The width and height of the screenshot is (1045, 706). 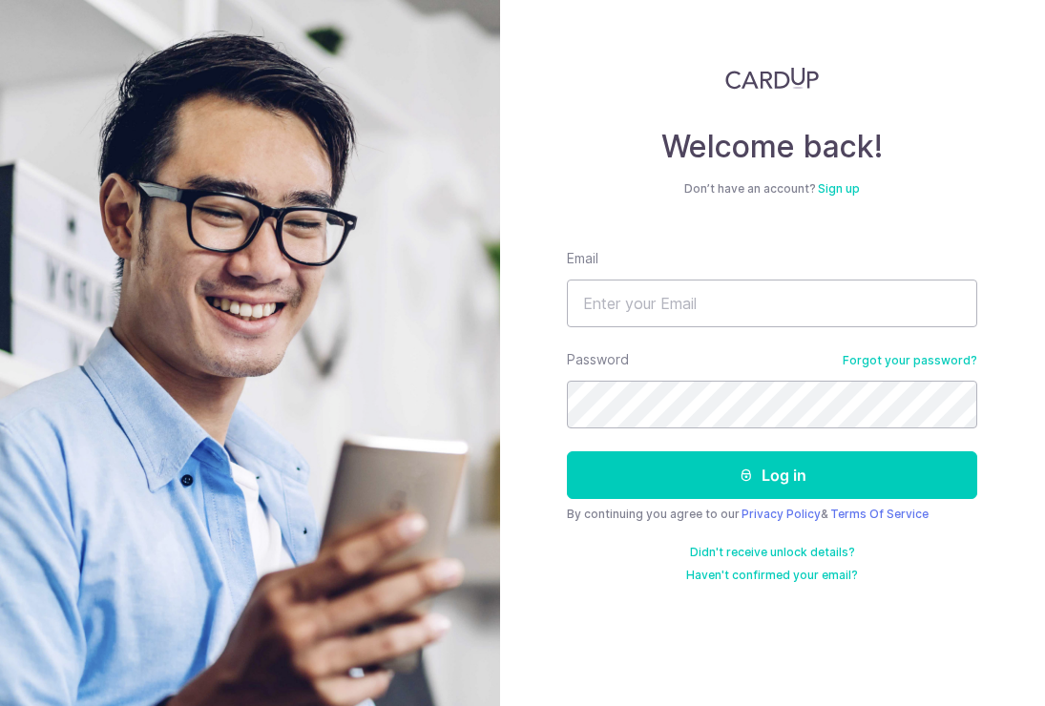 I want to click on a: Haven't confirmed your email?, so click(x=772, y=575).